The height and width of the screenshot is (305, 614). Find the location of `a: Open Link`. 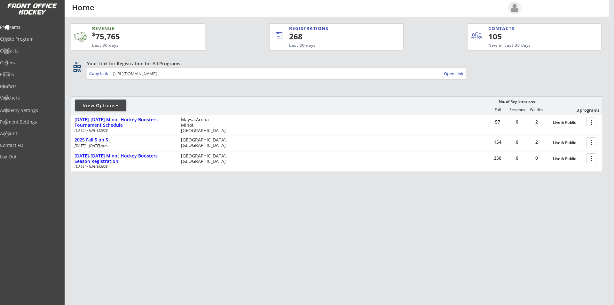

a: Open Link is located at coordinates (454, 74).